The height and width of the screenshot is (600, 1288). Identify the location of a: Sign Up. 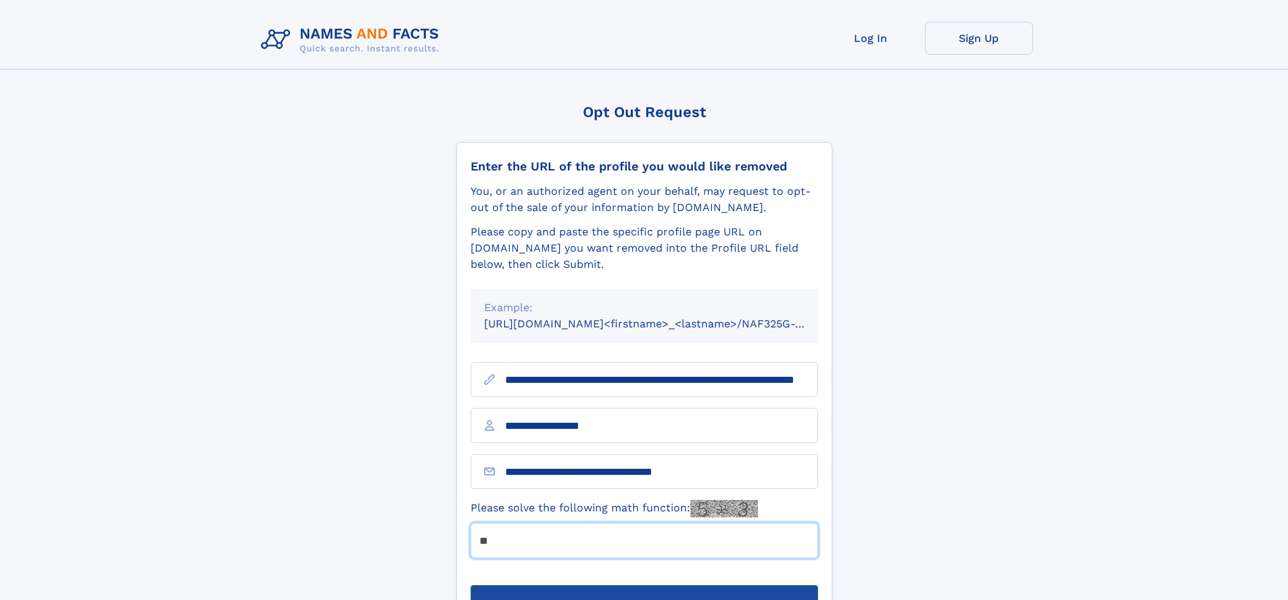
(979, 38).